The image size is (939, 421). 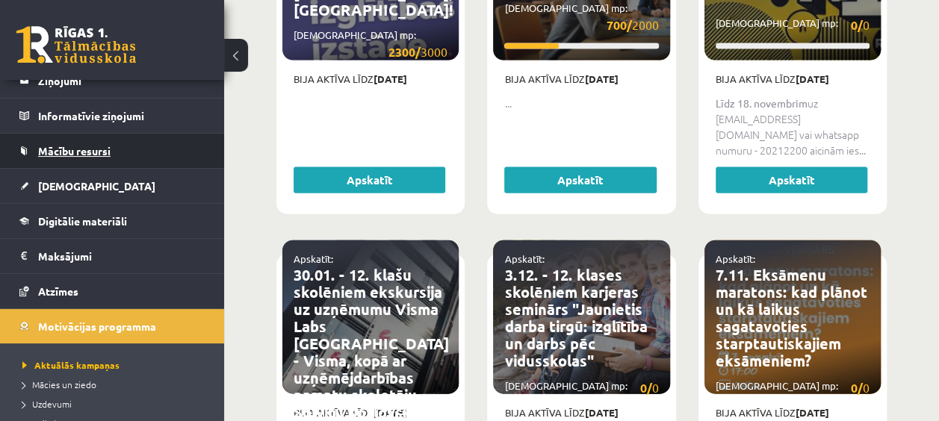 What do you see at coordinates (71, 365) in the screenshot?
I see `span: Aktuālās kampaņas` at bounding box center [71, 365].